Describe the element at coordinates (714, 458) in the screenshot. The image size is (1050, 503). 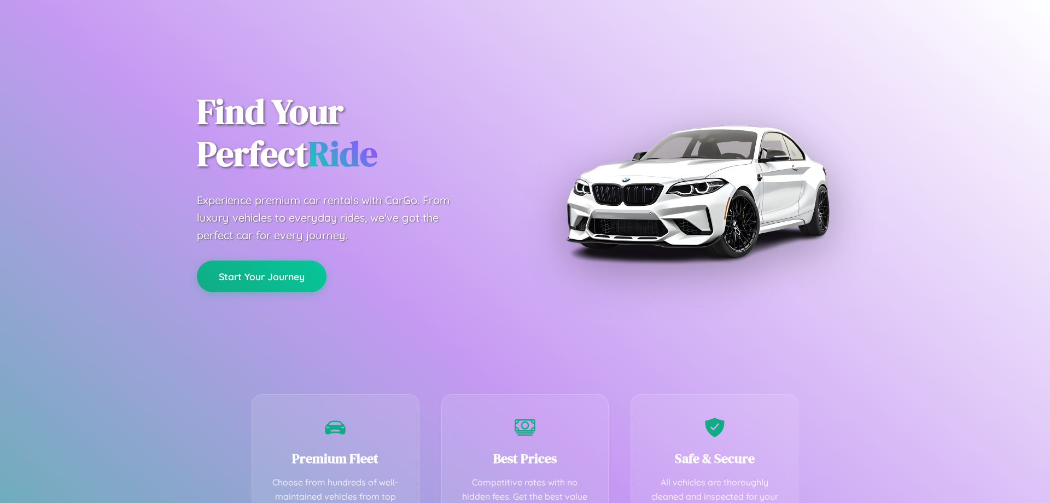
I see `h3: Safe & Secure` at that location.